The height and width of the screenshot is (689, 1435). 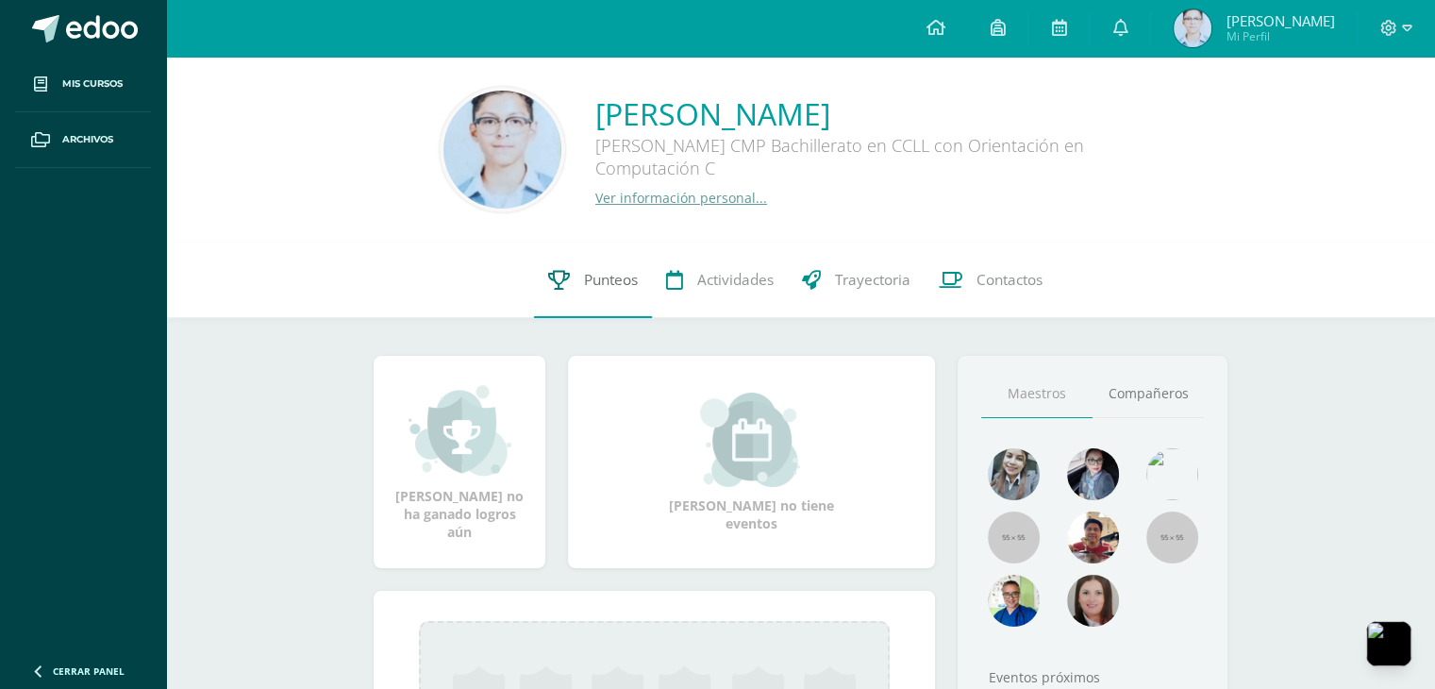 I want to click on span: Trayectoria, so click(x=873, y=279).